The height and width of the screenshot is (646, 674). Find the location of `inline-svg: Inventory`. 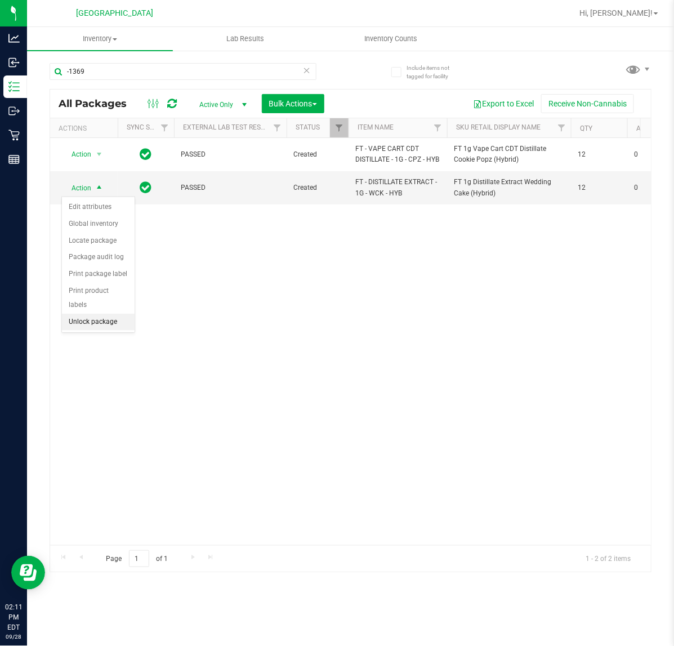

inline-svg: Inventory is located at coordinates (14, 87).